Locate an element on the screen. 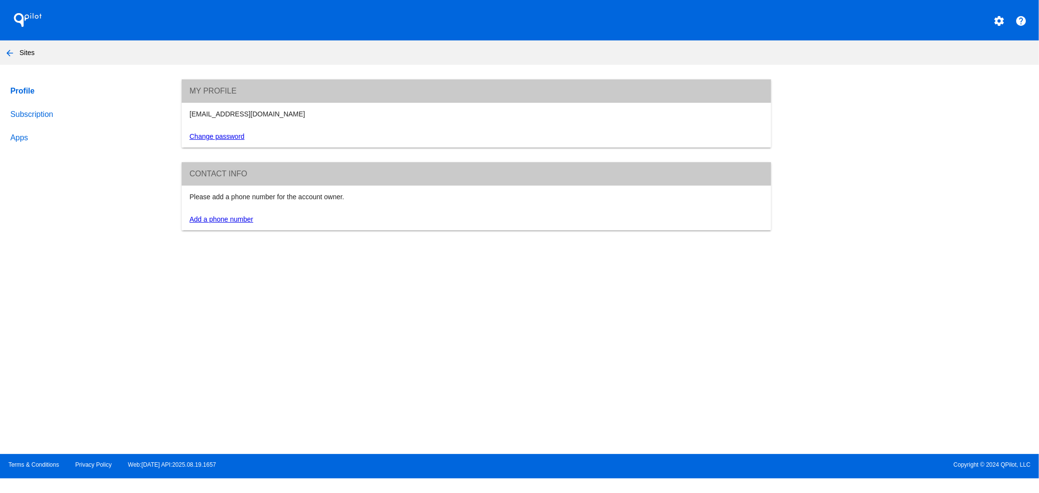 The image size is (1039, 493). a: Profile is located at coordinates (86, 91).